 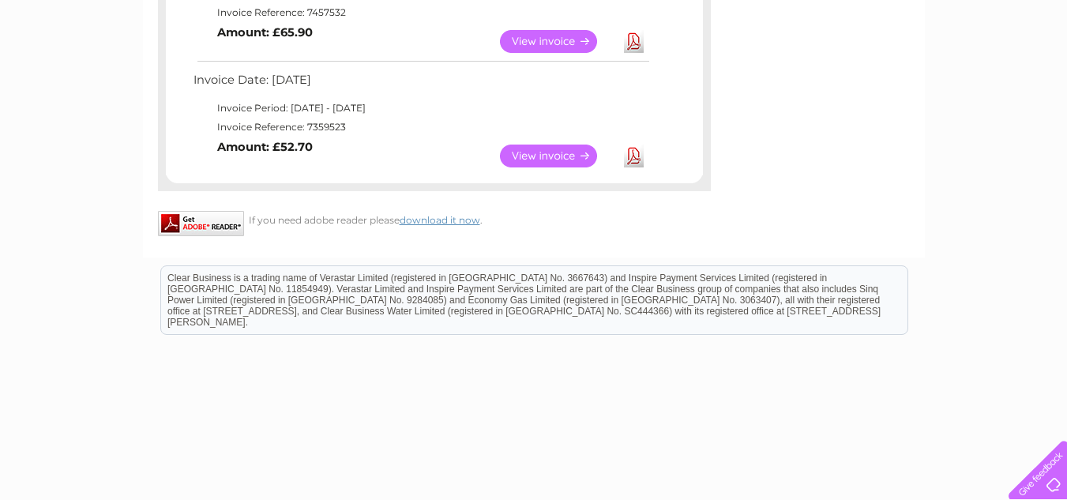 What do you see at coordinates (265, 32) in the screenshot?
I see `b: Amount: £65.90` at bounding box center [265, 32].